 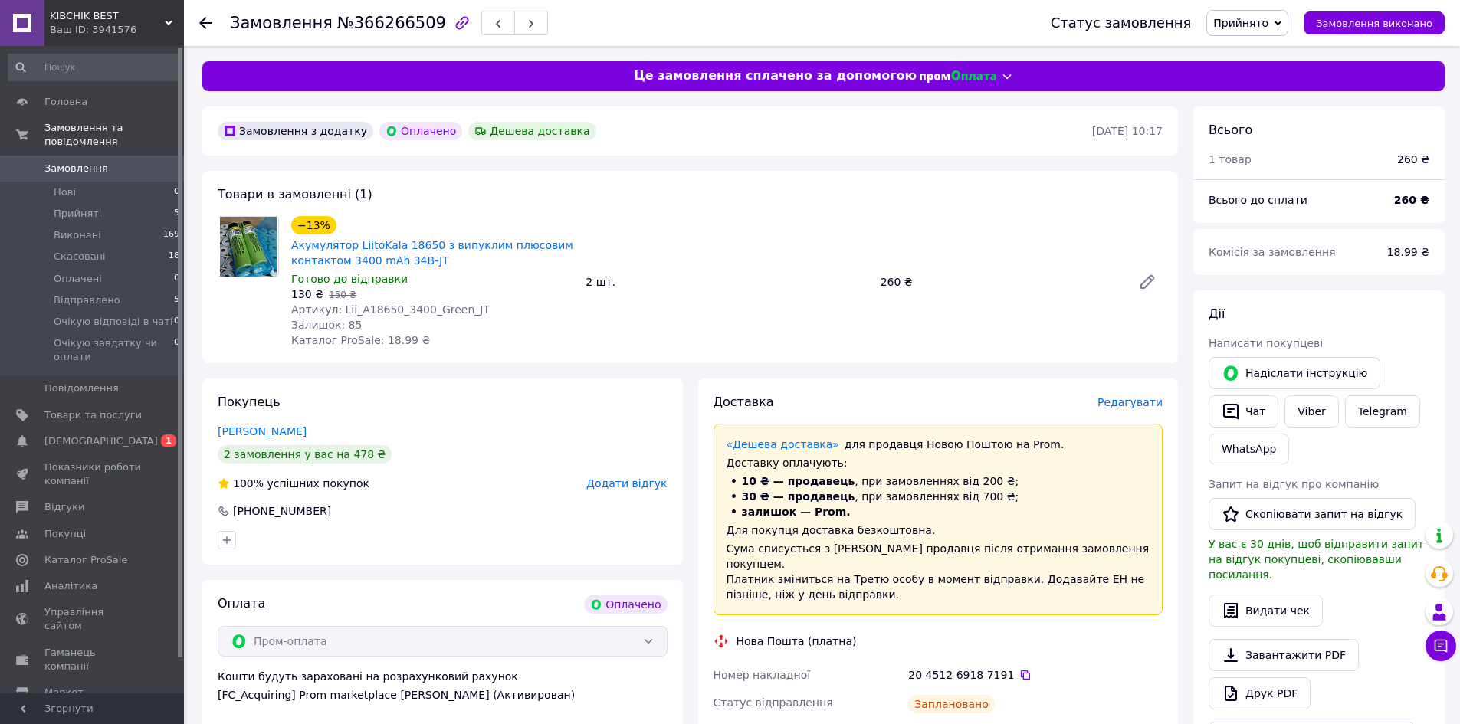 I want to click on div: Доставку оплачують:, so click(x=938, y=463).